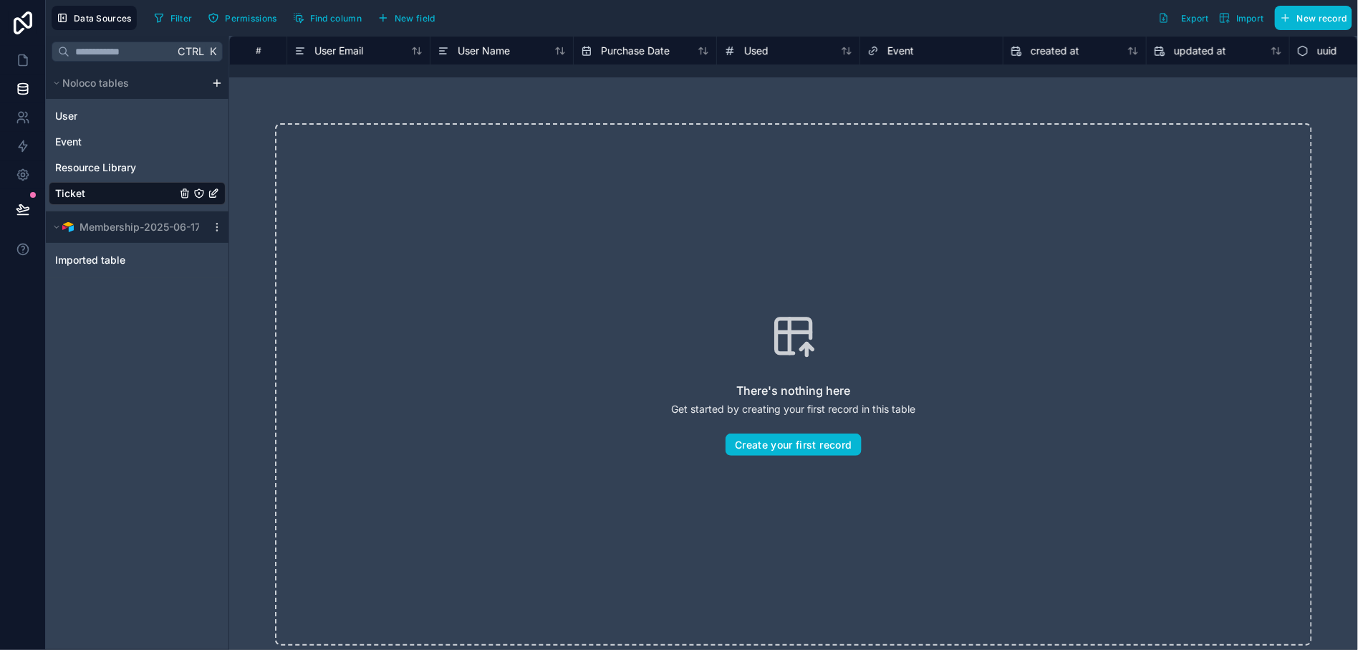 Image resolution: width=1358 pixels, height=650 pixels. What do you see at coordinates (635, 51) in the screenshot?
I see `span: Purchase Date` at bounding box center [635, 51].